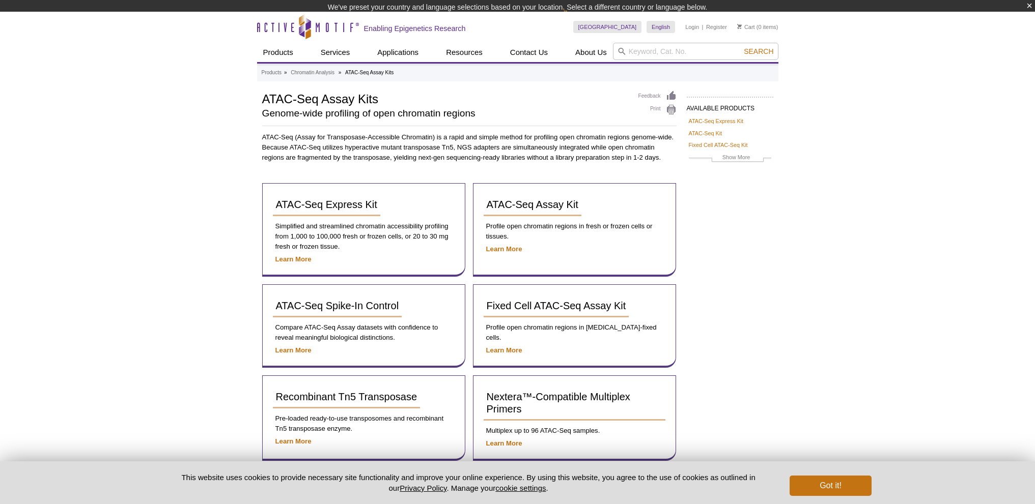 The height and width of the screenshot is (504, 1035). I want to click on a: Print, so click(657, 110).